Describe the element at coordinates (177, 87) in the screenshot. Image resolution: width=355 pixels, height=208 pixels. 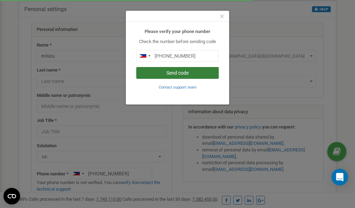
I see `small: Contact support team` at that location.